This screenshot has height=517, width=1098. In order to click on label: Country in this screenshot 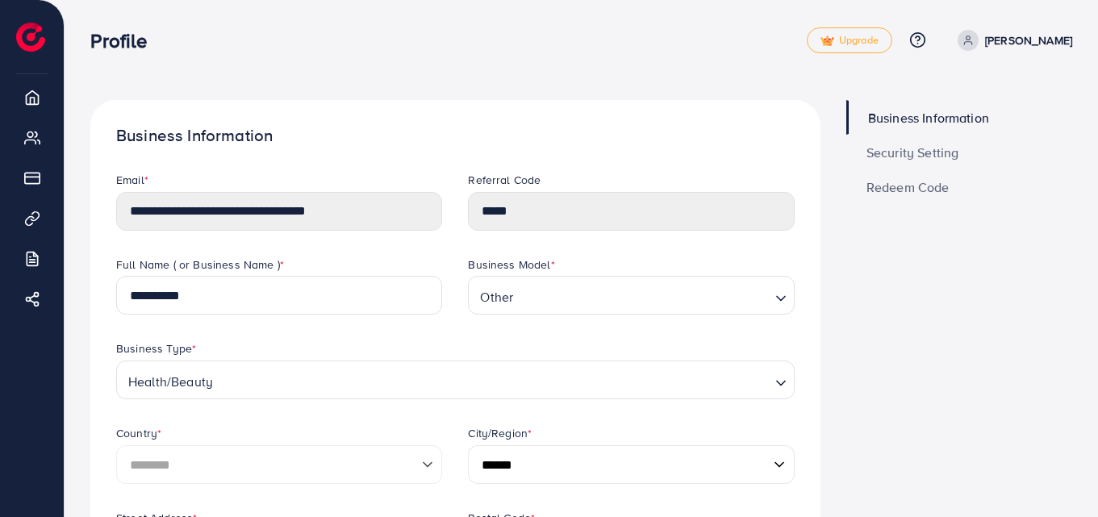, I will do `click(139, 433)`.